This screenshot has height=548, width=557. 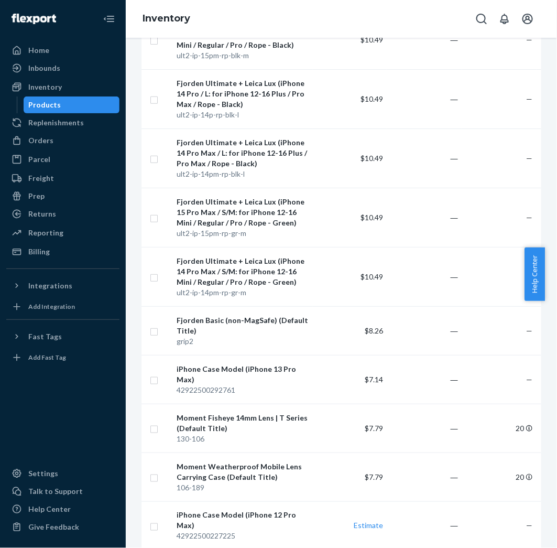 What do you see at coordinates (242, 153) in the screenshot?
I see `div: Fjorden Ultimate + Leica Lux (iPhone 14 Pro Max / L: for iPhone 12-16 Plus / Pro Max / Rope - Black)` at bounding box center [242, 153].